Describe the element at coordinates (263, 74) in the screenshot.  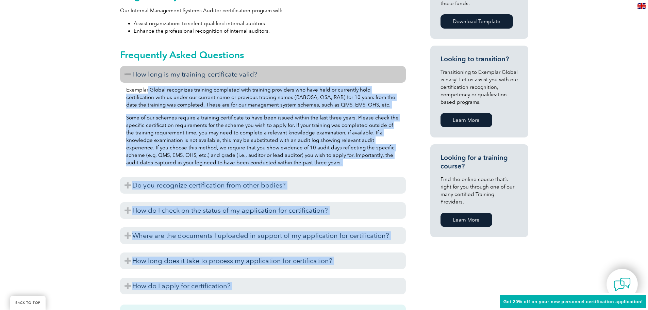
I see `h3: How long is my training certificate valid?` at that location.